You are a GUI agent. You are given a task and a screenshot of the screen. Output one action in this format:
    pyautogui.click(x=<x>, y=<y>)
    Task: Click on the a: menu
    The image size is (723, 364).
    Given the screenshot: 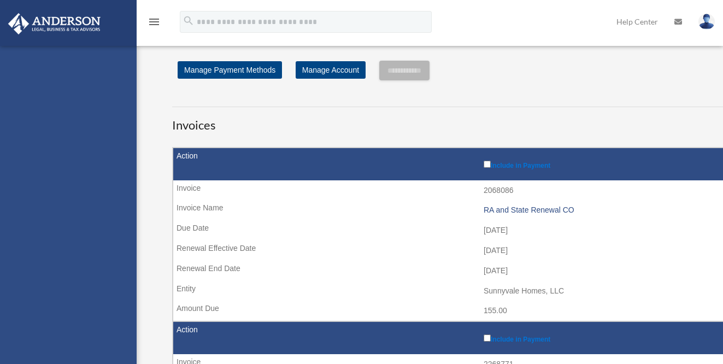 What is the action you would take?
    pyautogui.click(x=154, y=24)
    